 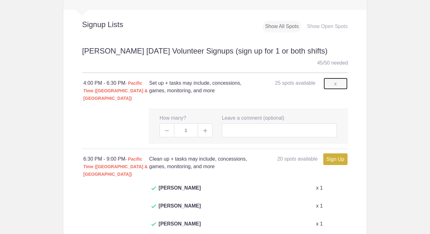 What do you see at coordinates (114, 25) in the screenshot?
I see `h2: Signup Lists` at bounding box center [114, 25].